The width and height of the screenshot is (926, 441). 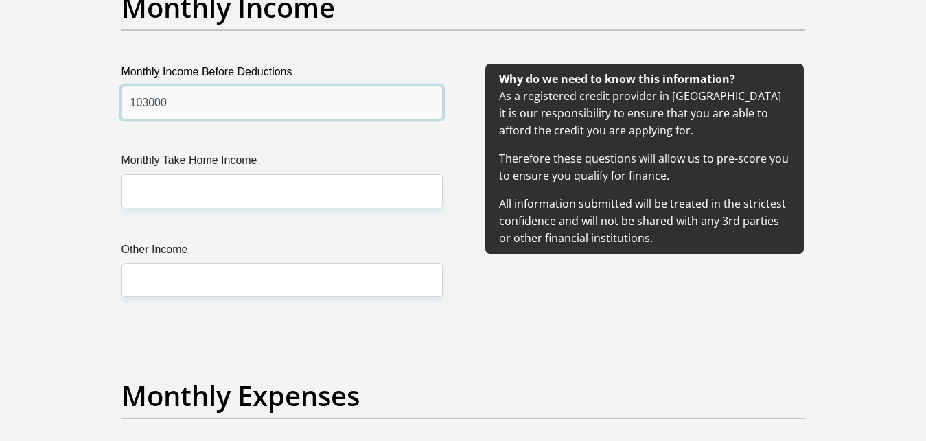 What do you see at coordinates (282, 75) in the screenshot?
I see `label: Monthly Income Before Deductions` at bounding box center [282, 75].